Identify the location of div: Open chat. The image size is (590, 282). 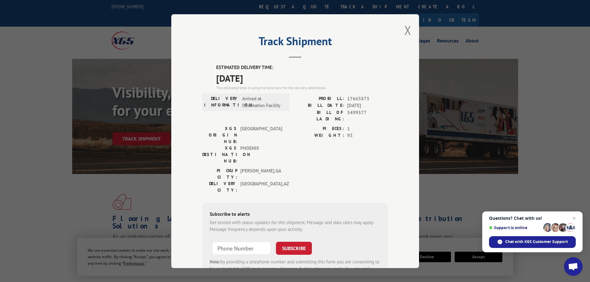
(574, 267).